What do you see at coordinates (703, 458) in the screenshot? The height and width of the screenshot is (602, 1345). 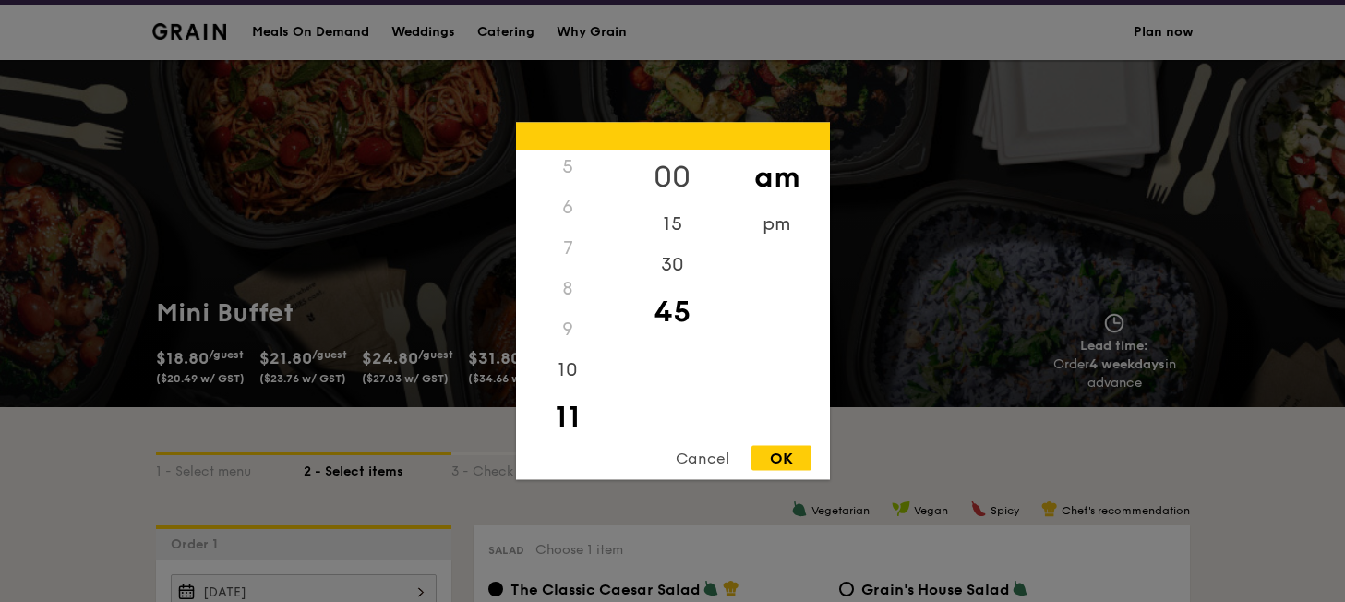 I see `div: Cancel` at bounding box center [703, 458].